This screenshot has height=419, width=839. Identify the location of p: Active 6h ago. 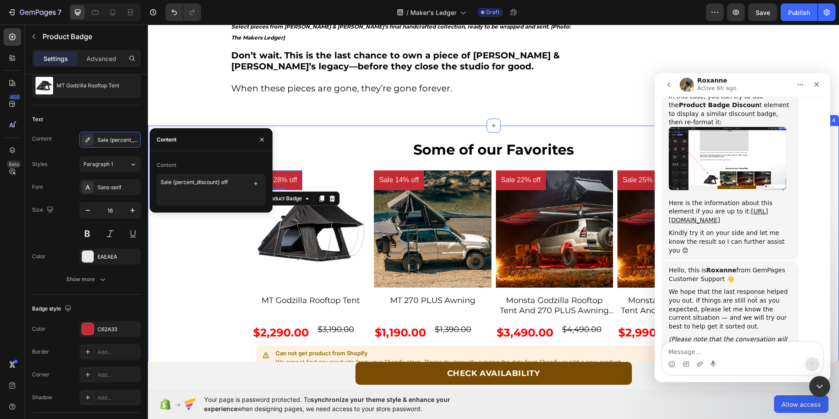
(62, 15).